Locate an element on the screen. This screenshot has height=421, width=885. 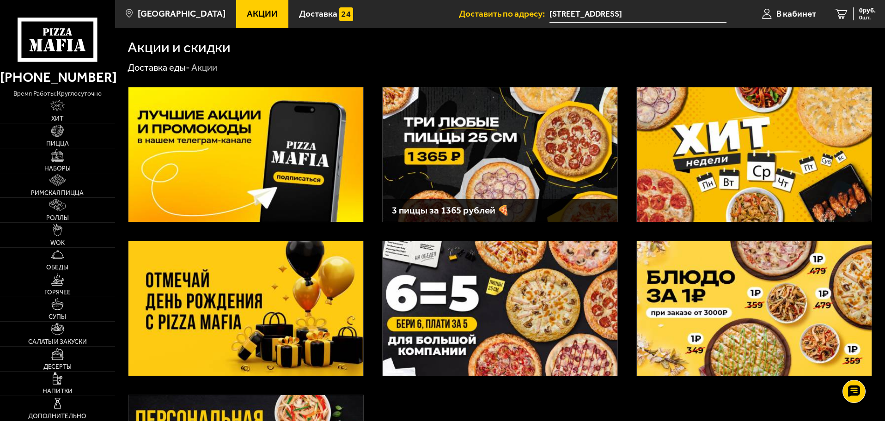
span: Обеды is located at coordinates (57, 268).